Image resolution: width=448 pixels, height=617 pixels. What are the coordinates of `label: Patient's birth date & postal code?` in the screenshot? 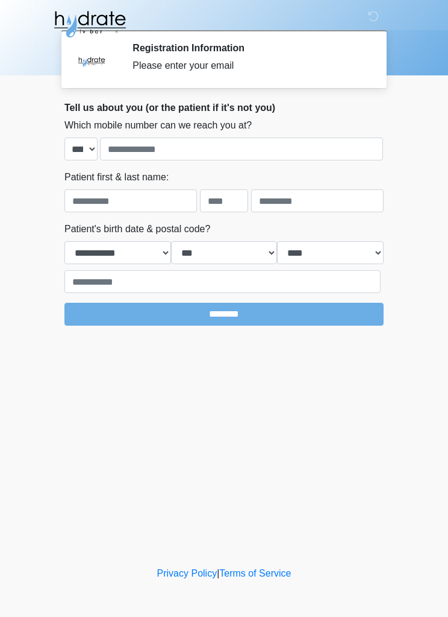 It's located at (137, 229).